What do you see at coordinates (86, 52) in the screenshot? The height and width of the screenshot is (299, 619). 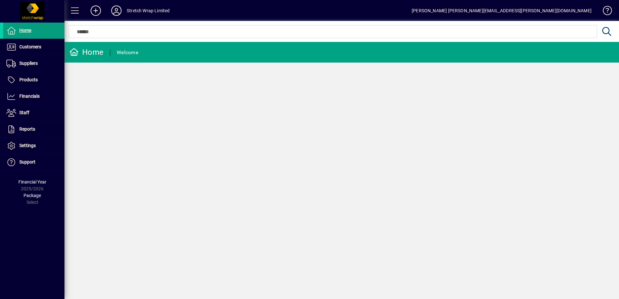 I see `div: Home` at bounding box center [86, 52].